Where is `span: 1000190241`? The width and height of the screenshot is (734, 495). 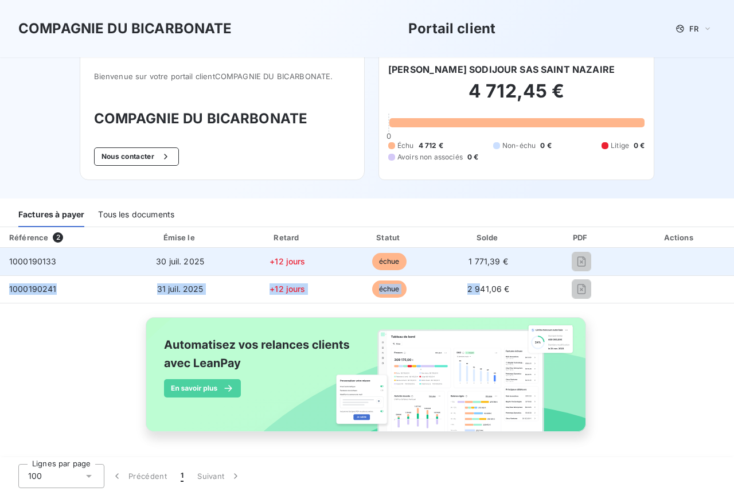
span: 1000190241 is located at coordinates (33, 289).